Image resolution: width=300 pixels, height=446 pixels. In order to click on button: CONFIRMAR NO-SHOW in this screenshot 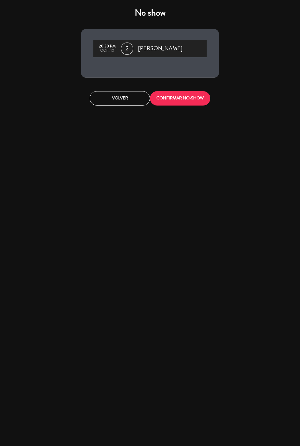, I will do `click(180, 98)`.